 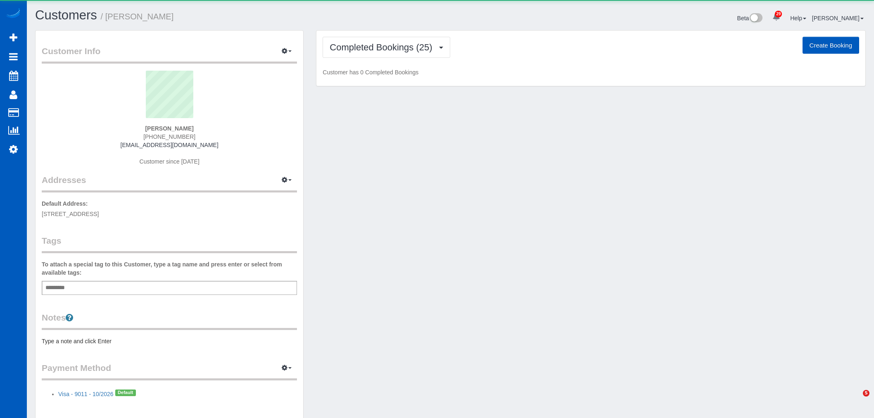 I want to click on a: Help, so click(x=798, y=18).